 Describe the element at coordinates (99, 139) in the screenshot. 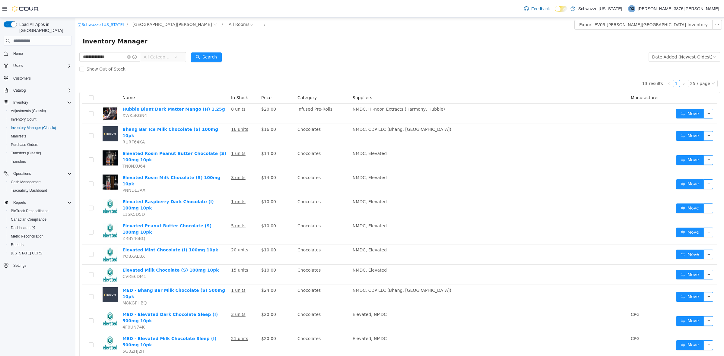

I see `a: Elevated Rosin Peanut Butter Chocolate (S) 100mg 10pk` at that location.